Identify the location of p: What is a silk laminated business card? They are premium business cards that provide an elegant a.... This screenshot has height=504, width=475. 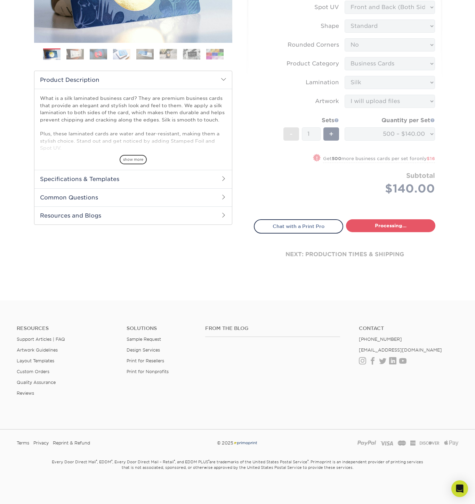
(133, 151).